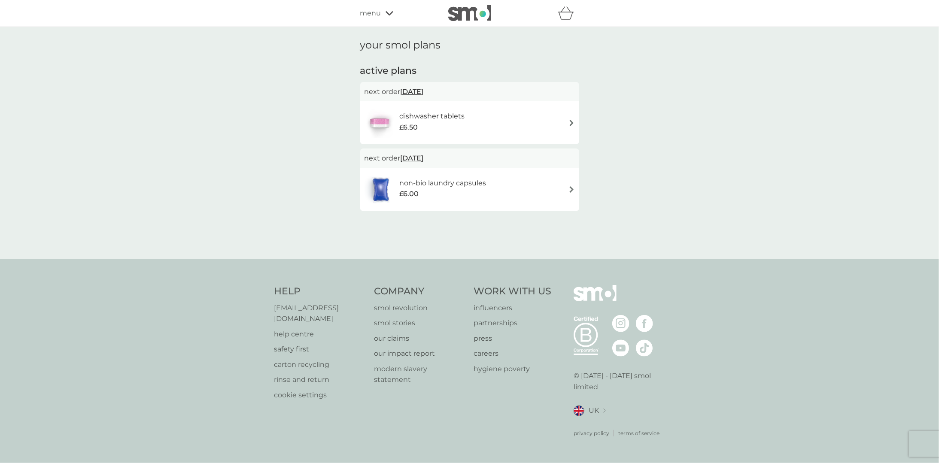 Image resolution: width=939 pixels, height=463 pixels. Describe the element at coordinates (320, 292) in the screenshot. I see `h4: Help` at that location.